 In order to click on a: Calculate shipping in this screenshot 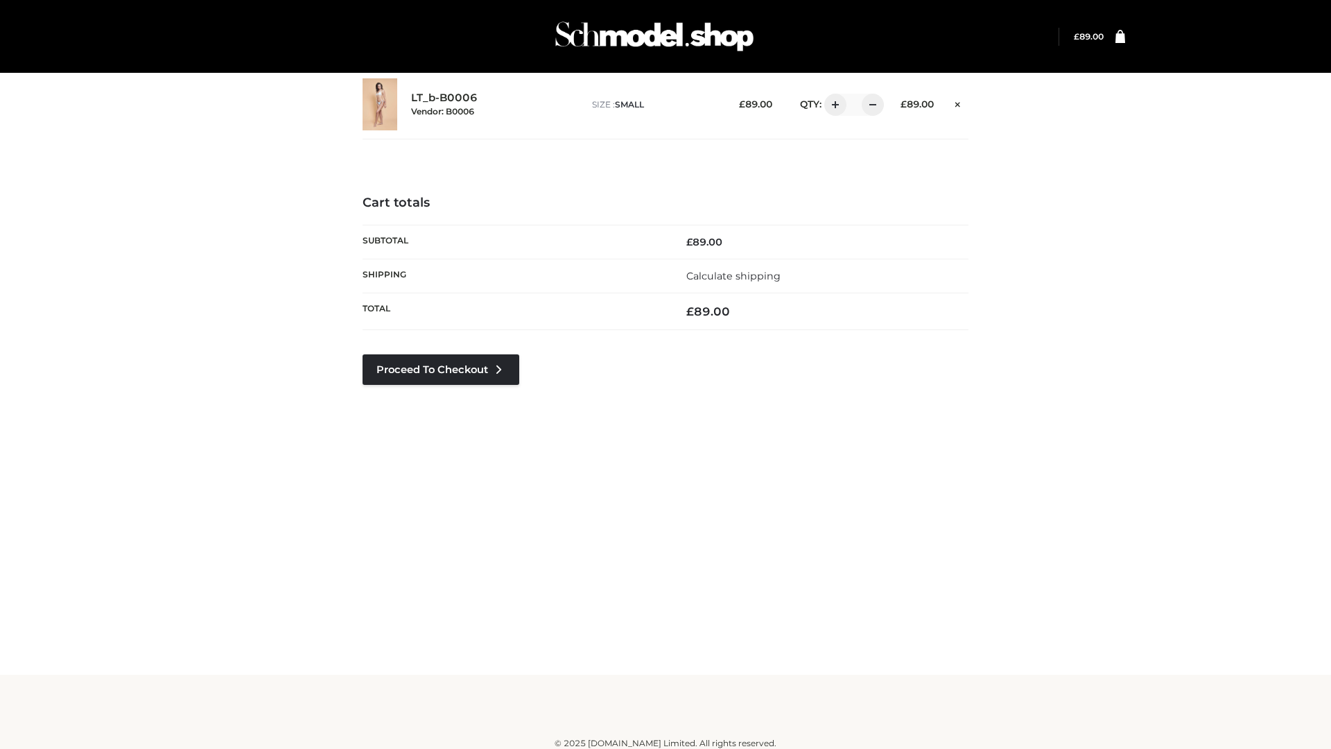, I will do `click(733, 276)`.